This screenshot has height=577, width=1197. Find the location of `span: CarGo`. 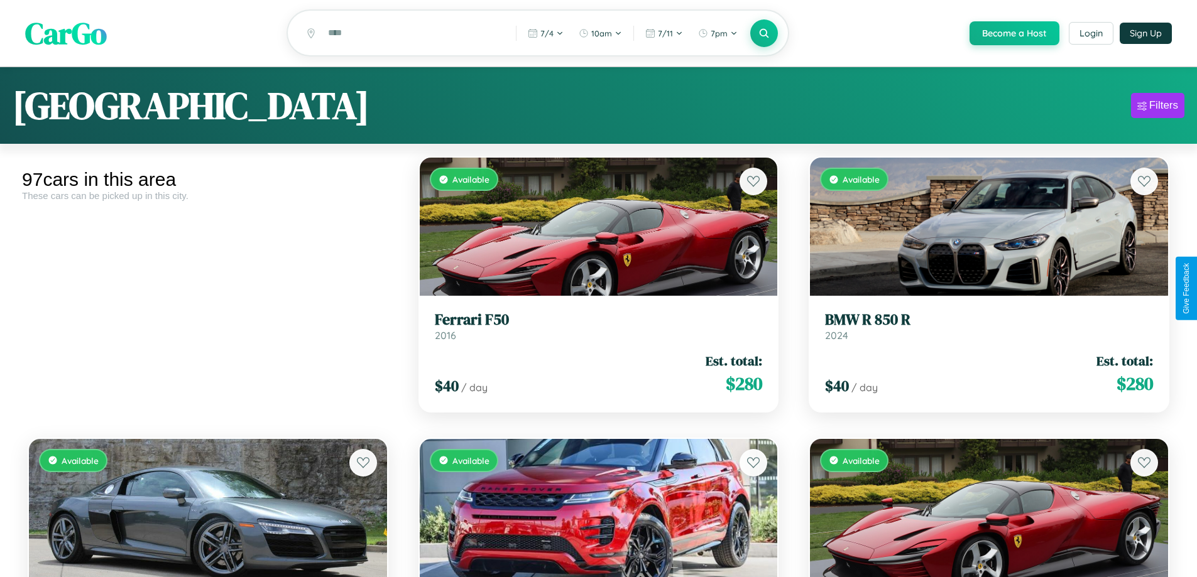

span: CarGo is located at coordinates (66, 33).